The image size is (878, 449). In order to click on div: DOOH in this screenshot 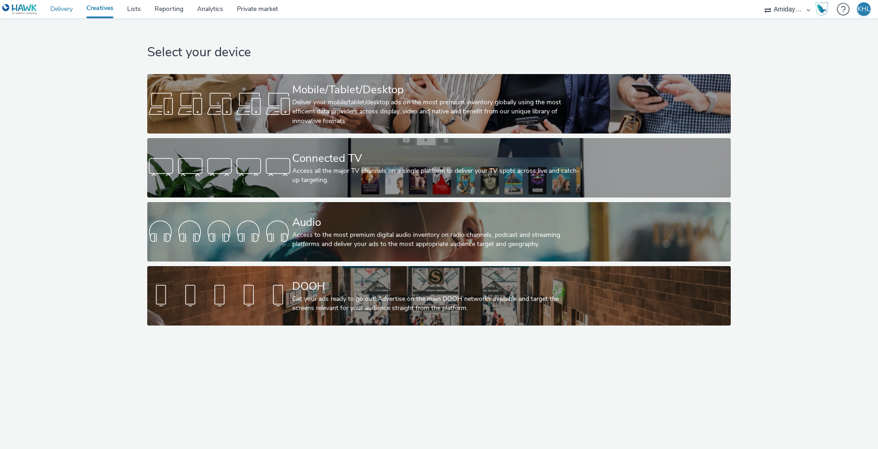, I will do `click(437, 286)`.